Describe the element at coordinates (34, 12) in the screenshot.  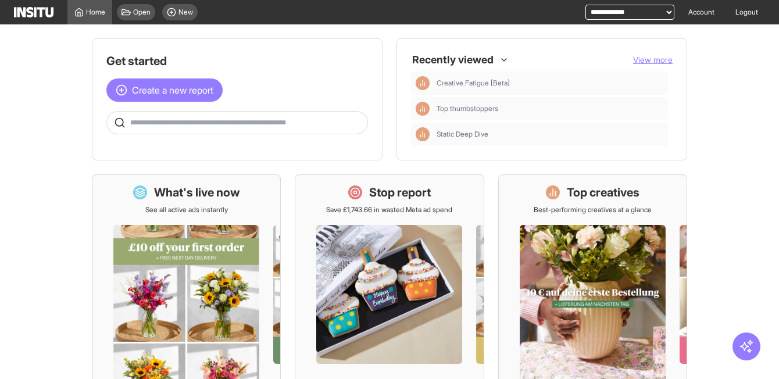
I see `img: Logo` at that location.